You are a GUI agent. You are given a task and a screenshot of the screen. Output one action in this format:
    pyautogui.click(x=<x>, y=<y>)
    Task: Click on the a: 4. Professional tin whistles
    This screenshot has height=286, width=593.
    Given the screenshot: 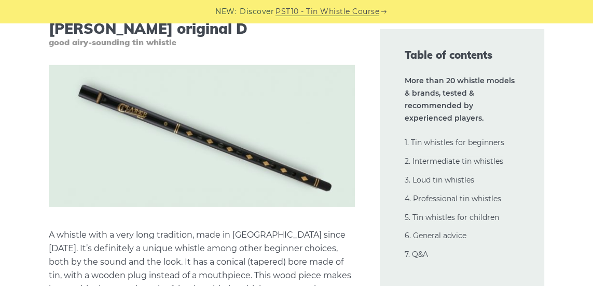 What is the action you would take?
    pyautogui.click(x=453, y=198)
    